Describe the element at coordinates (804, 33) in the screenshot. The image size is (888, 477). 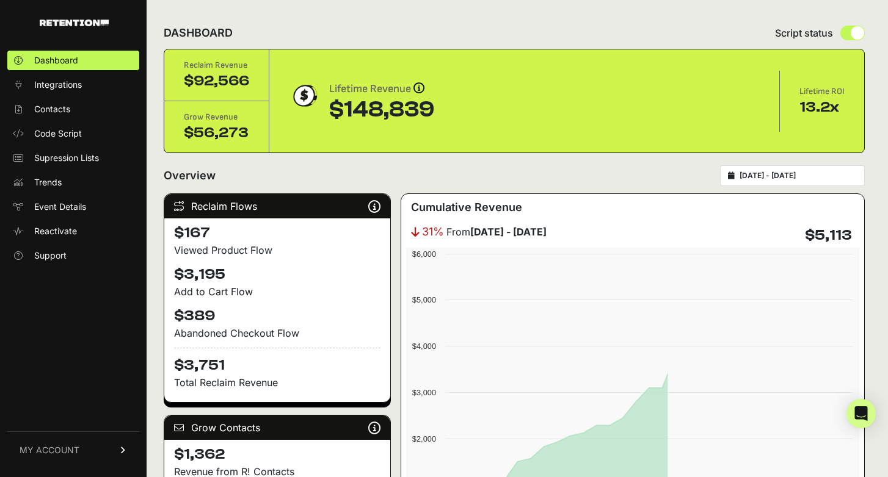
I see `span: Script status` at that location.